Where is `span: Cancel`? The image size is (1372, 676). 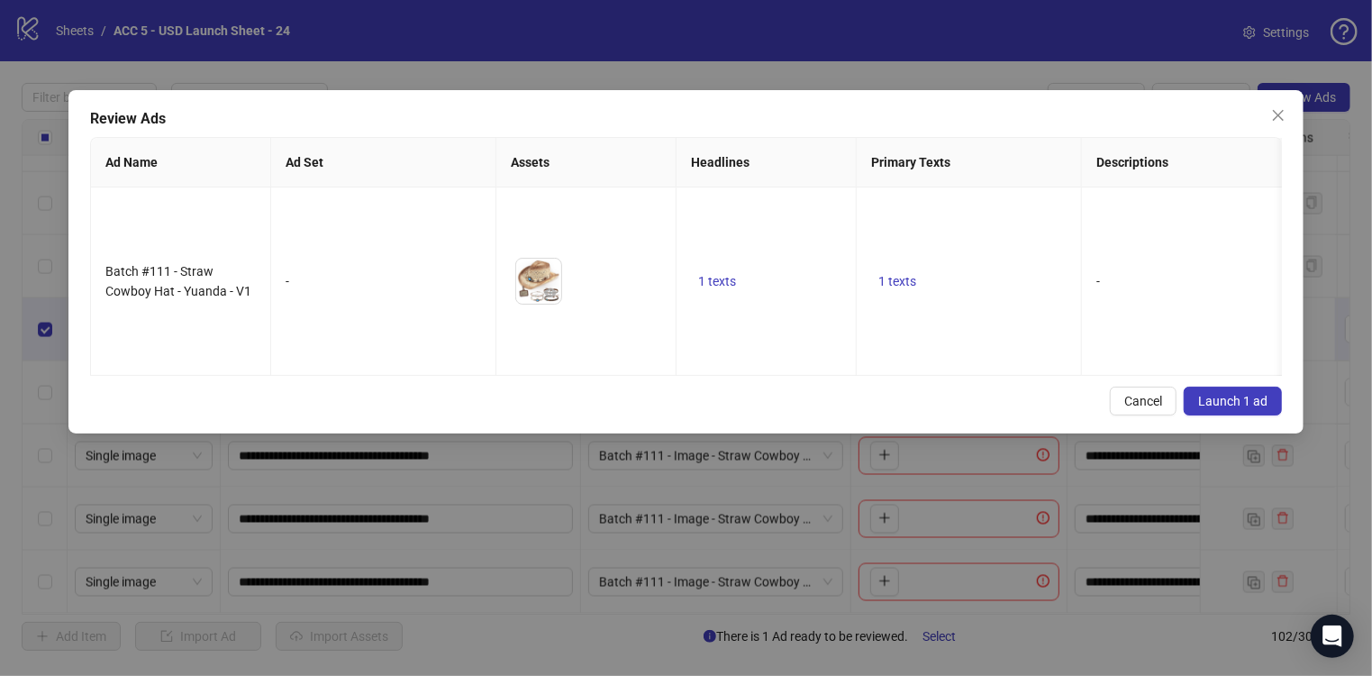
span: Cancel is located at coordinates (1143, 401).